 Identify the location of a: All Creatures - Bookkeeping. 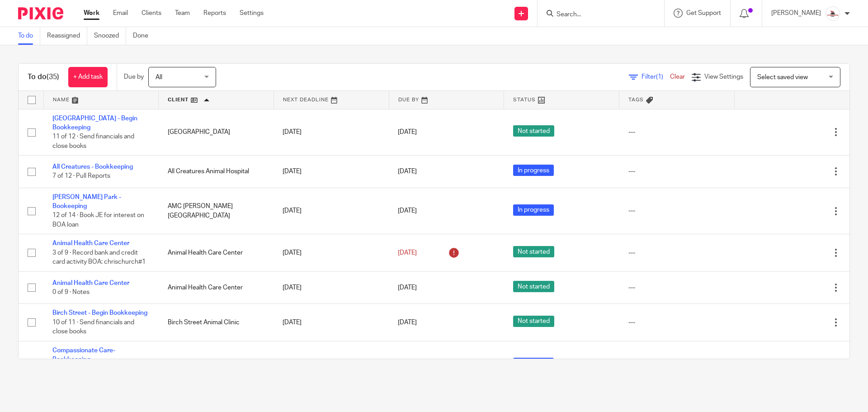
(93, 167).